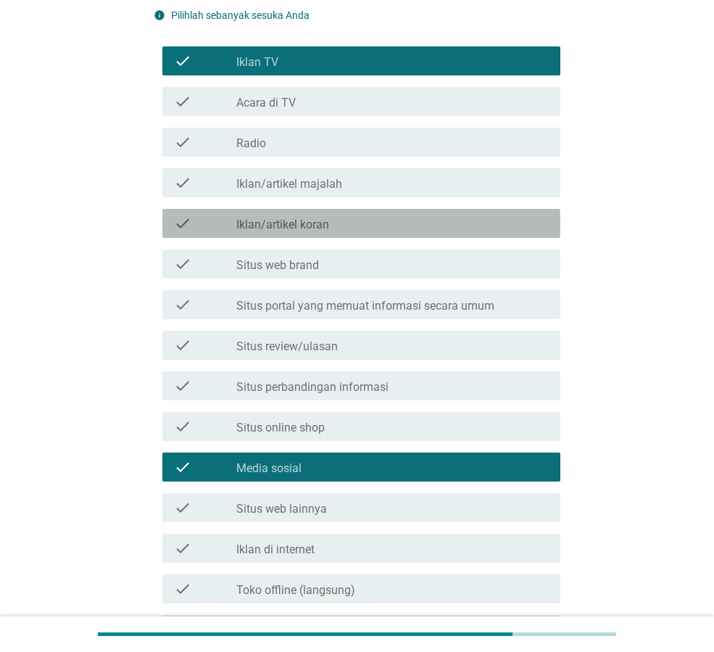 This screenshot has width=714, height=652. Describe the element at coordinates (278, 265) in the screenshot. I see `label: Situs web brand` at that location.